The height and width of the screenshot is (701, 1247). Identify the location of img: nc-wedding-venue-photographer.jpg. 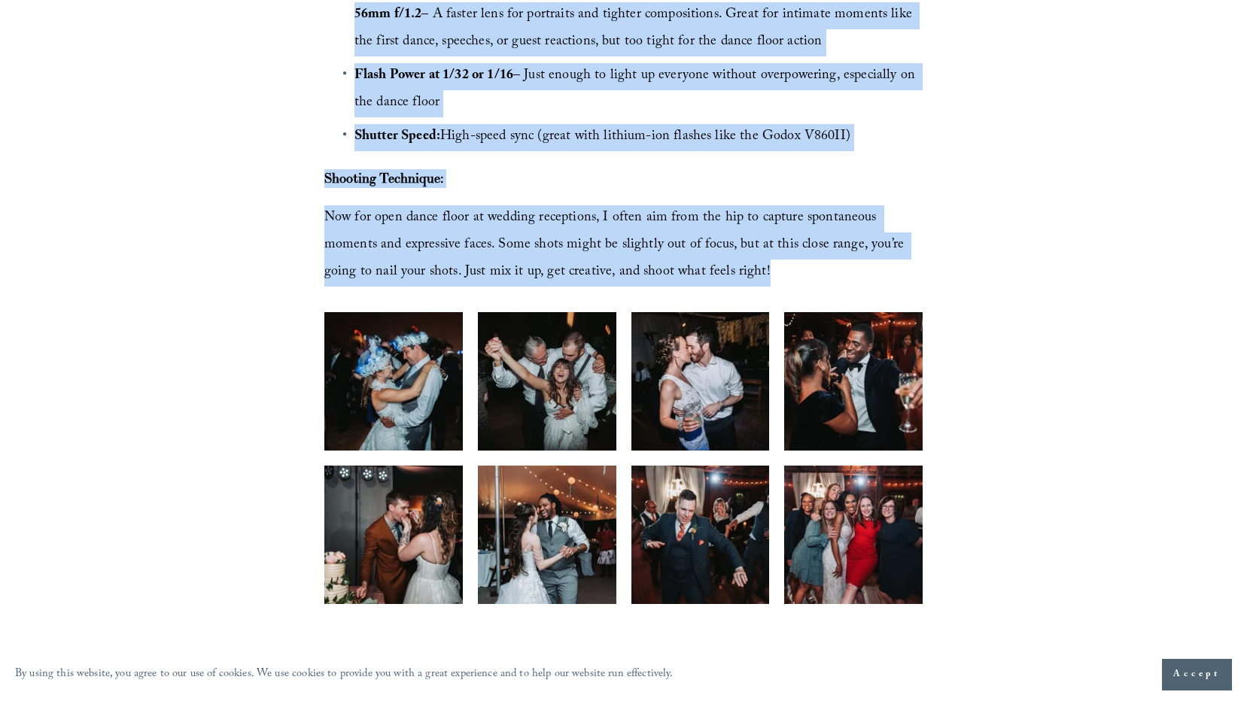
(701, 382).